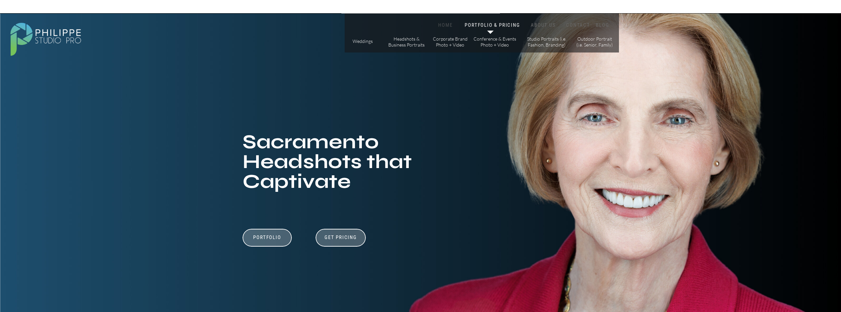  Describe the element at coordinates (578, 25) in the screenshot. I see `a: CONTACT` at that location.